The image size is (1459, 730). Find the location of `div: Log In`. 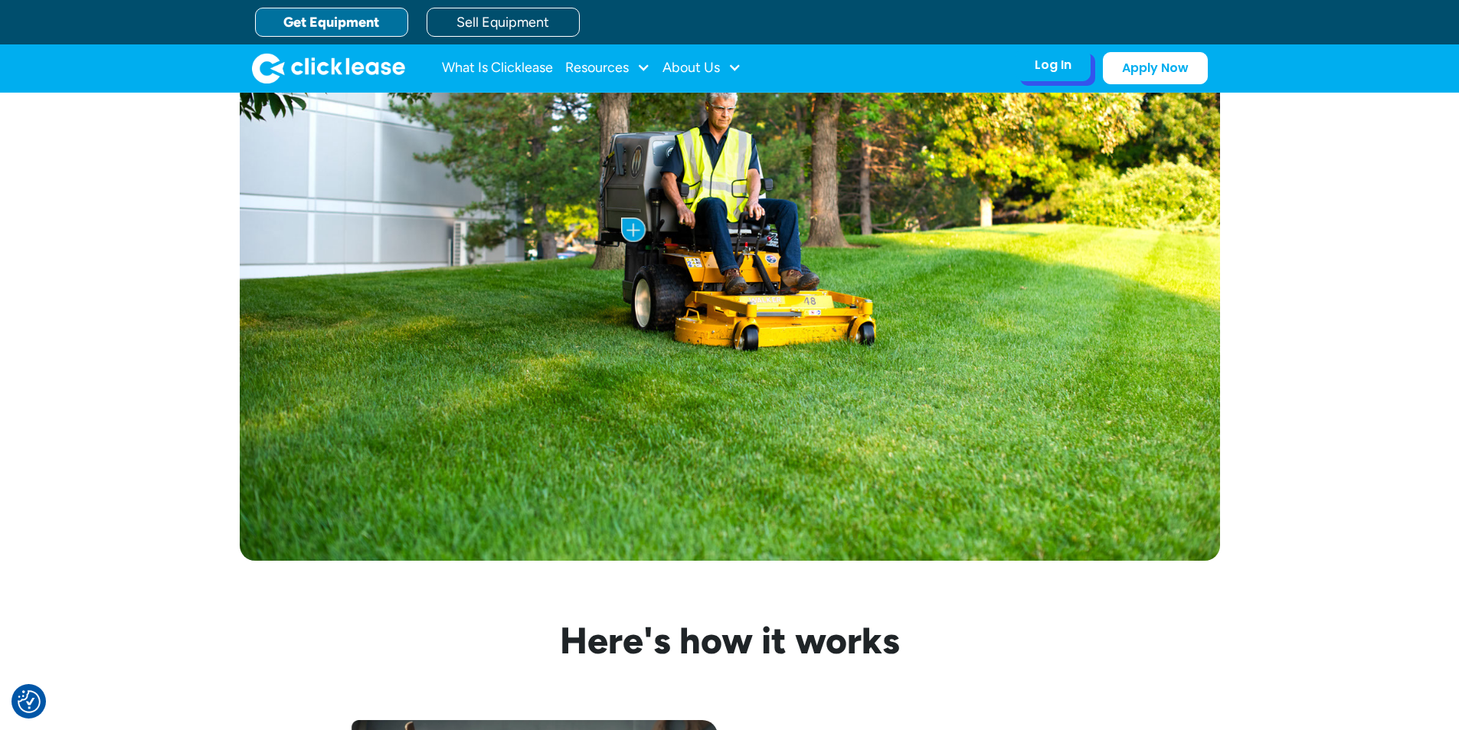

div: Log In is located at coordinates (1053, 65).